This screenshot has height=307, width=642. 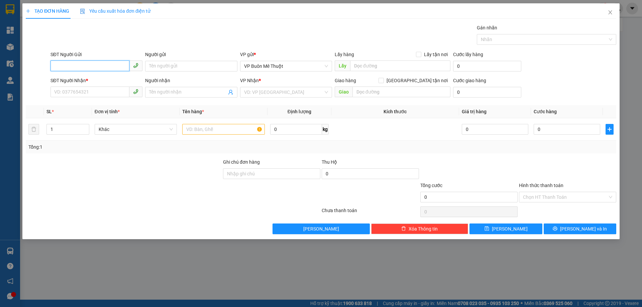 What do you see at coordinates (191, 81) in the screenshot?
I see `div: Người nhận` at bounding box center [191, 81].